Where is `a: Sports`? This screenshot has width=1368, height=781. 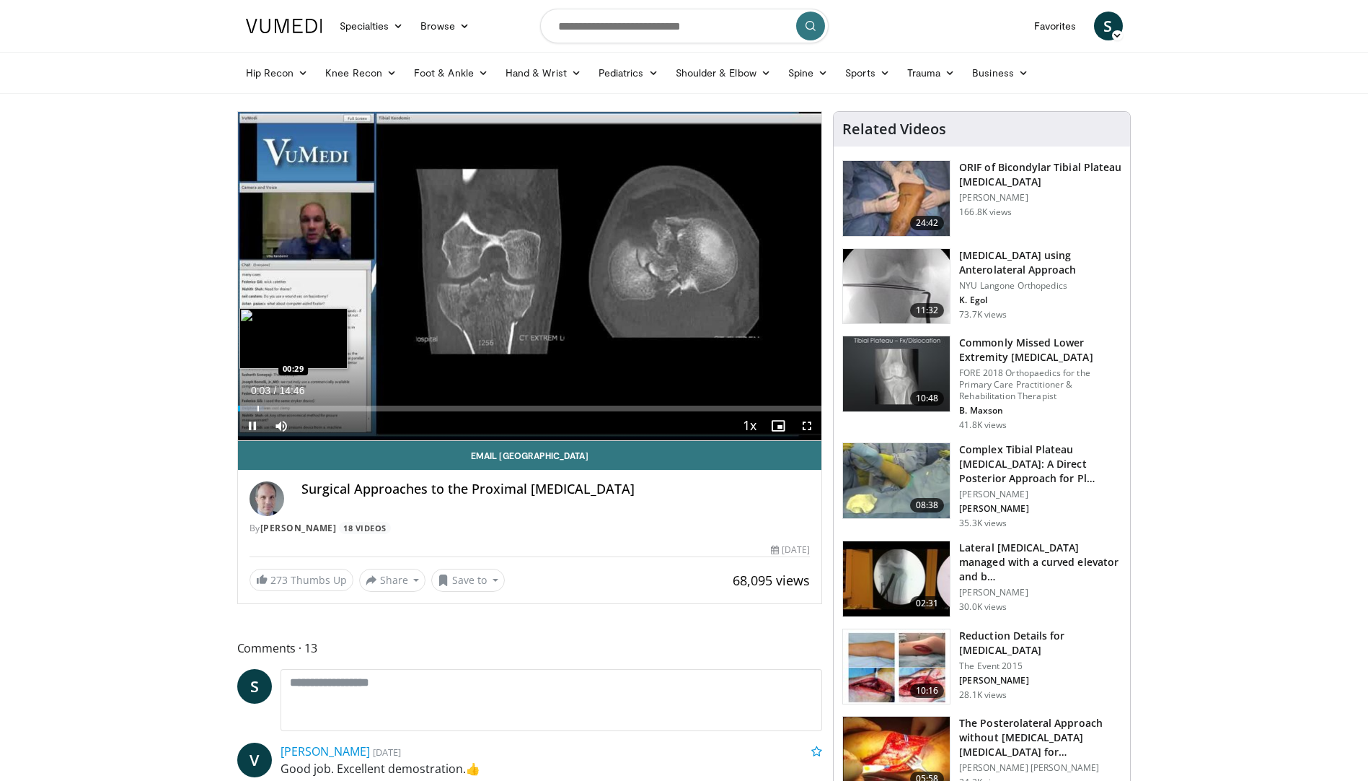 a: Sports is located at coordinates (868, 73).